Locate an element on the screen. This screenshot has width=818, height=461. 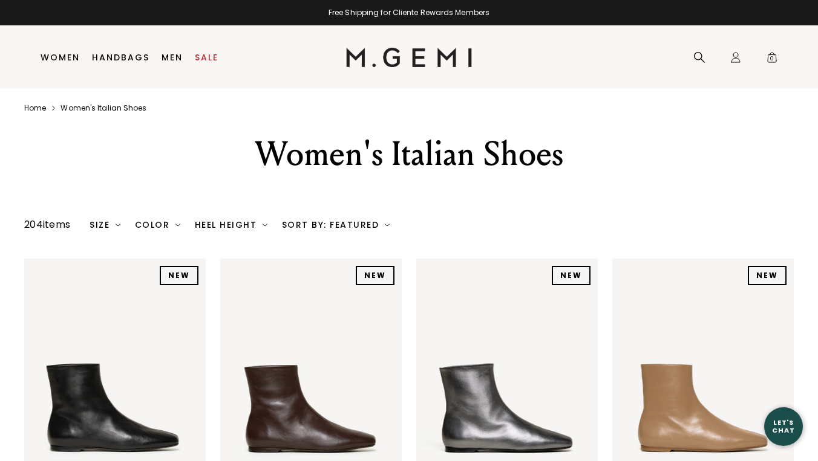
div: Color is located at coordinates (157, 225).